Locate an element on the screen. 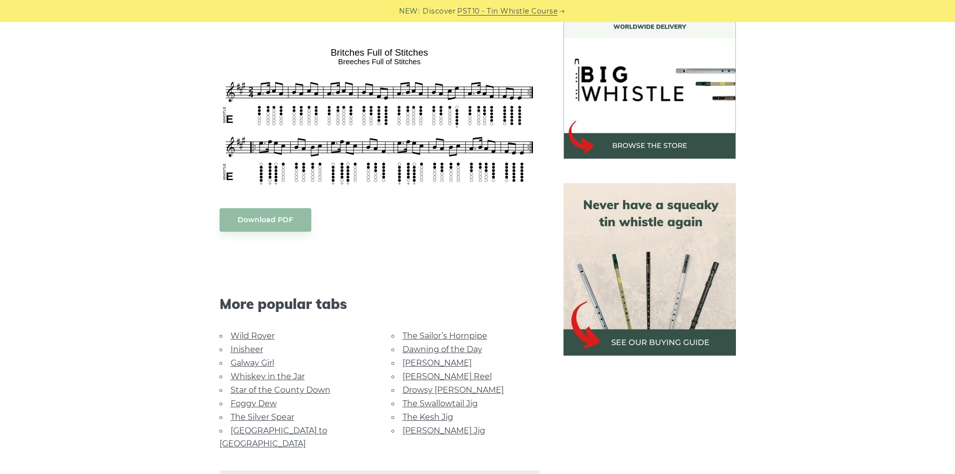 The height and width of the screenshot is (474, 955). a: The Sailor’s Hornpipe is located at coordinates (445, 335).